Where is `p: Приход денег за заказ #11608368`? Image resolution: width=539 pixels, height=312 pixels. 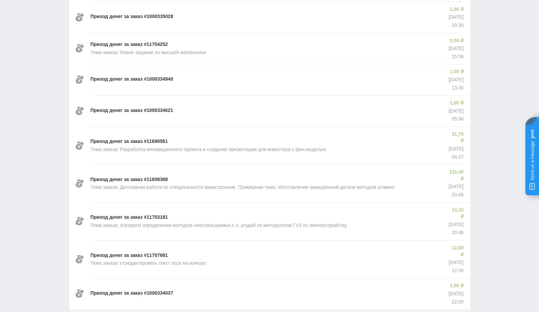
p: Приход денег за заказ #11608368 is located at coordinates (129, 180).